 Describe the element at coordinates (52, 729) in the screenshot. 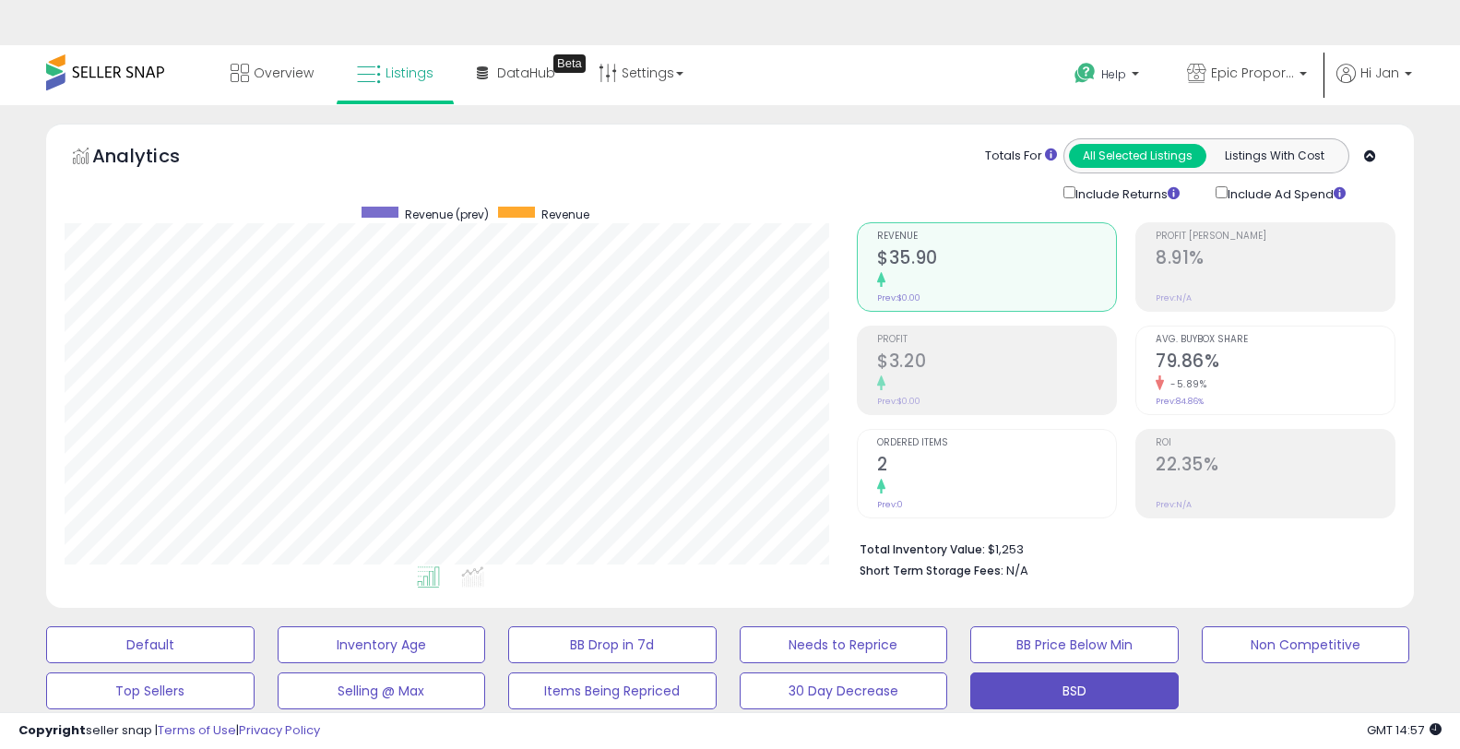

I see `strong: Copyright` at that location.